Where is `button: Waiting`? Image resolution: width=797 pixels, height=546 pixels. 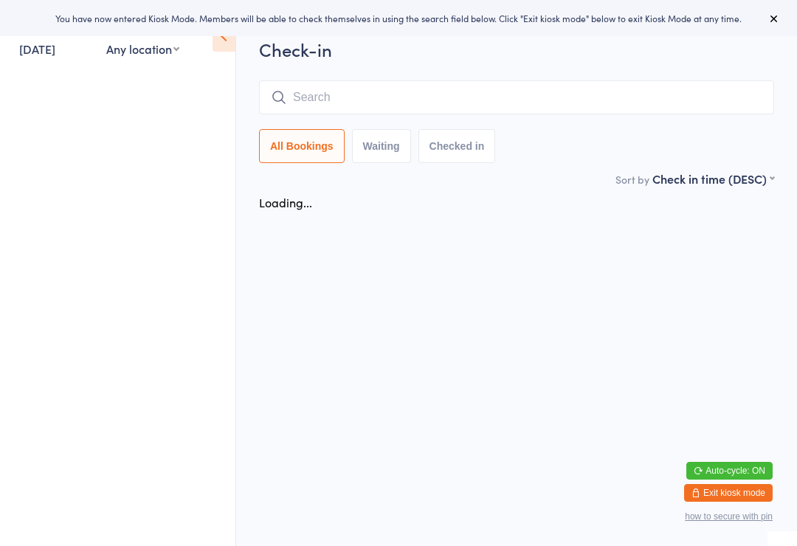
button: Waiting is located at coordinates (381, 146).